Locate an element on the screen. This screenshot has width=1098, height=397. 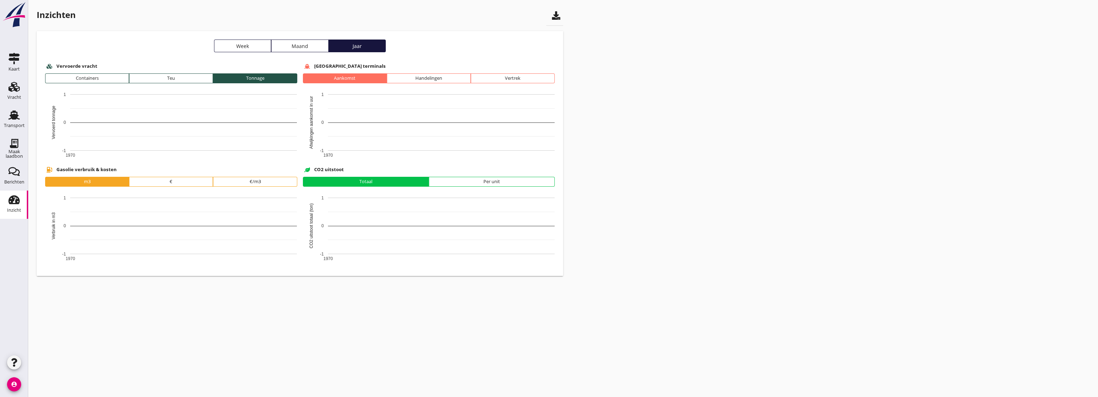
button: Teu is located at coordinates (171, 78).